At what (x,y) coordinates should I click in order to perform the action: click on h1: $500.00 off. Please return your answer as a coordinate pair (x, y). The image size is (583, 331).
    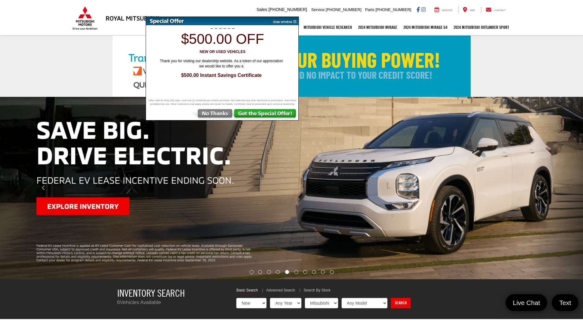
    Looking at the image, I should click on (223, 39).